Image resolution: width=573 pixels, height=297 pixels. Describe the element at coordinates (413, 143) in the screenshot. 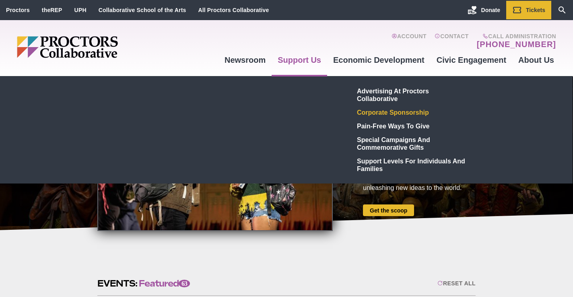

I see `a: Special Campaigns and Commemorative Gifts` at that location.